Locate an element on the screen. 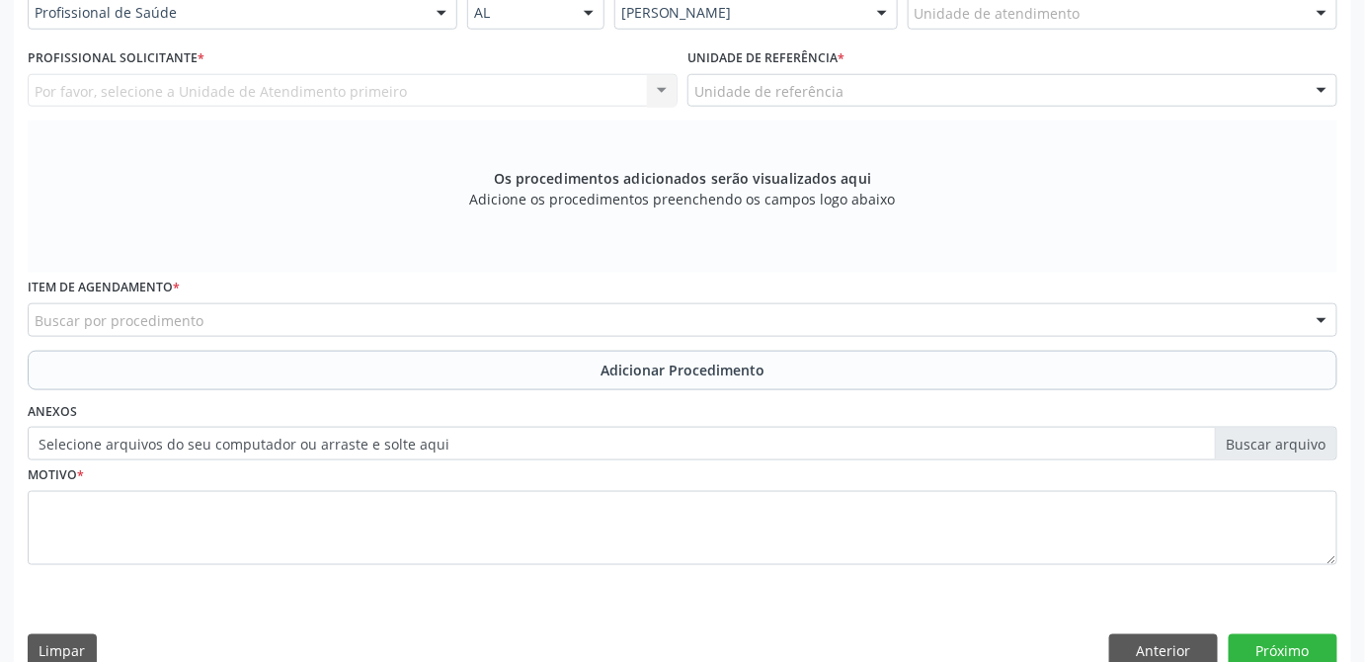 The height and width of the screenshot is (662, 1365). button: Adicionar Procedimento is located at coordinates (682, 370).